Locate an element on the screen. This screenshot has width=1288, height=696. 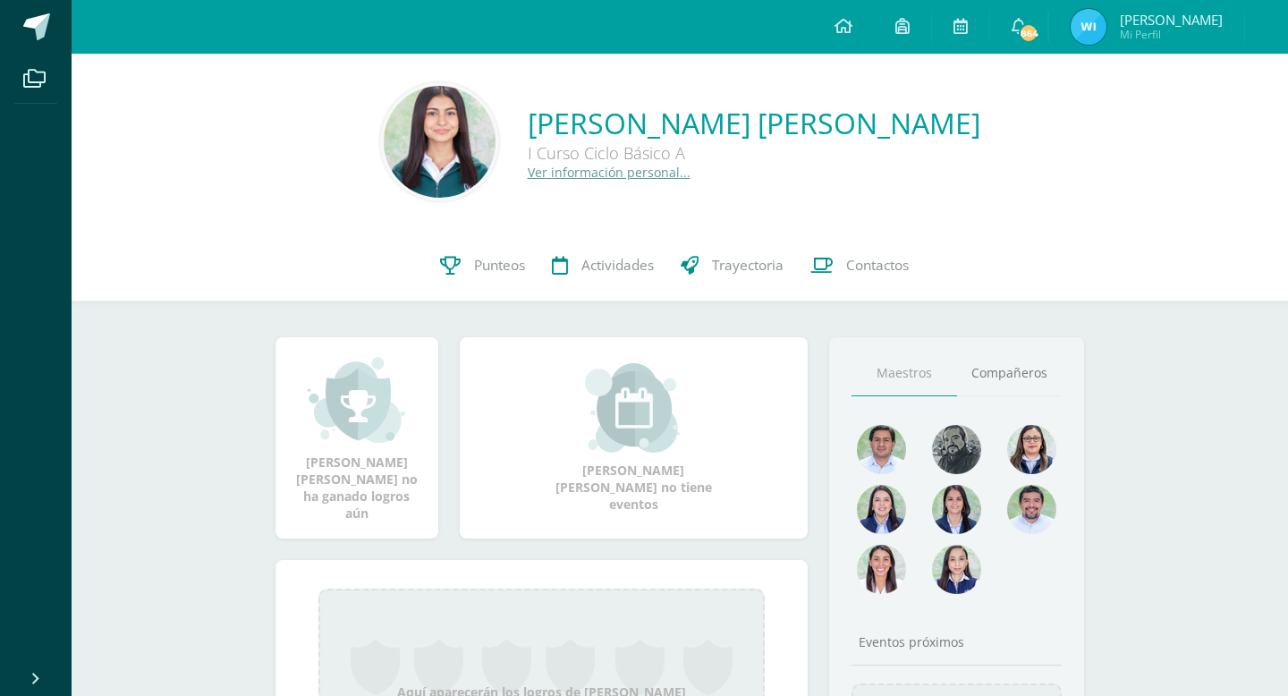
img: a78ae4a80cf3552b8ec06801a65d1112.png is located at coordinates (1089, 27).